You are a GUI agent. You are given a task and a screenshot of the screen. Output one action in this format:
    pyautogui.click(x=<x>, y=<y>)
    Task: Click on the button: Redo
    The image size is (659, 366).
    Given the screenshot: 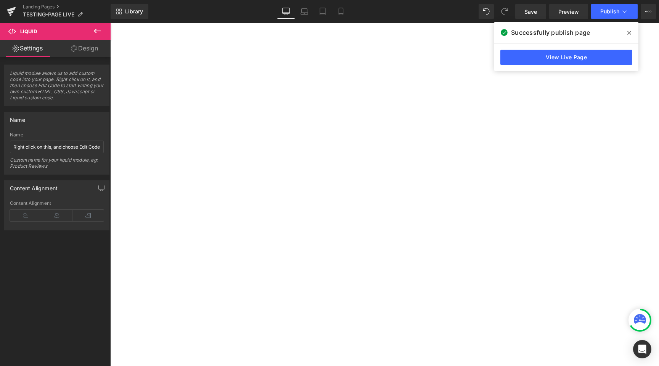 What is the action you would take?
    pyautogui.click(x=505, y=11)
    